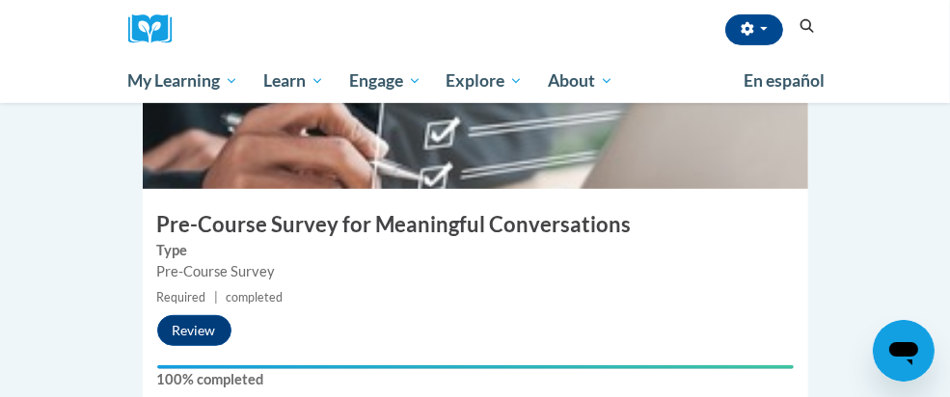 This screenshot has height=397, width=950. I want to click on img: Logo brand, so click(157, 29).